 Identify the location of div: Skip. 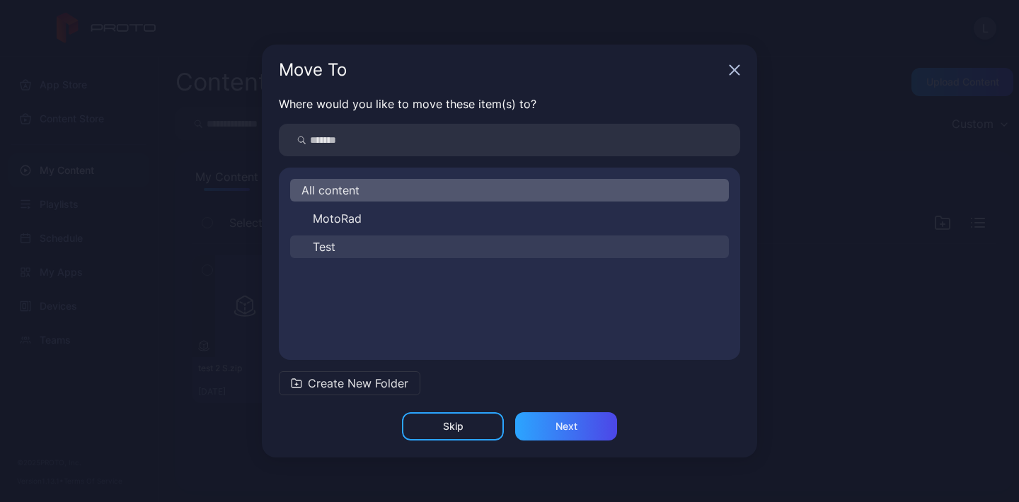
(453, 427).